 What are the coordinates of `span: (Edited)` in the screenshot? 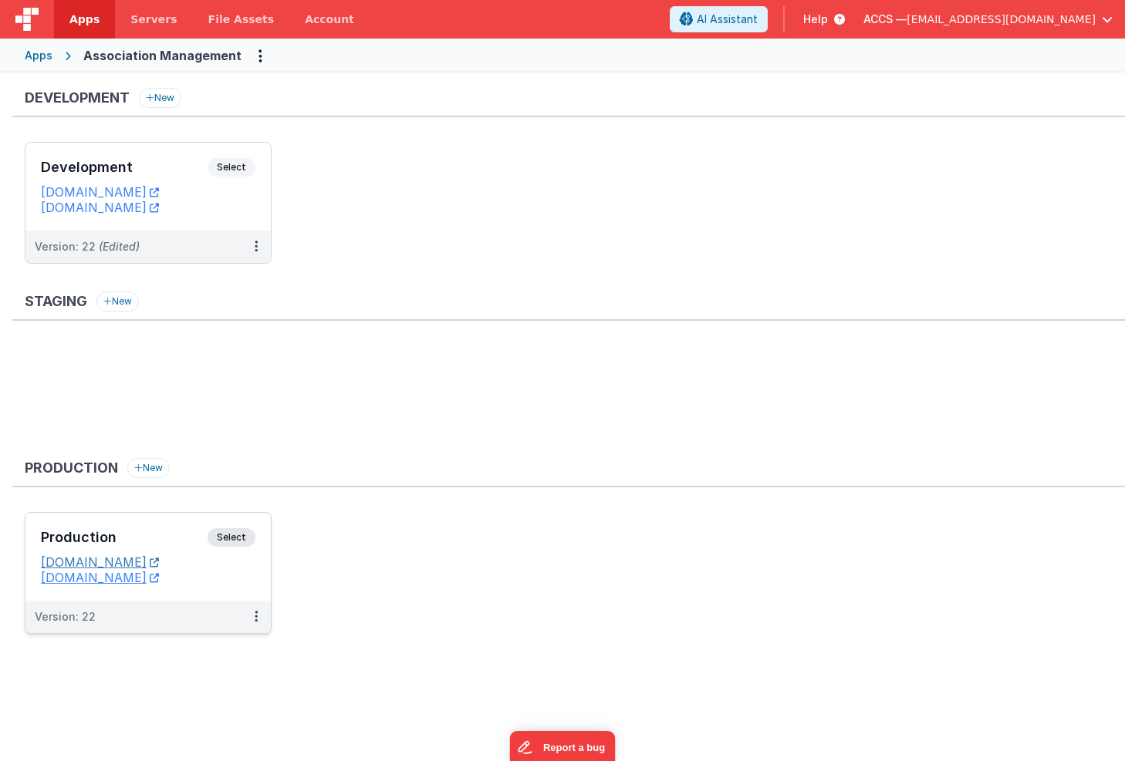 It's located at (119, 246).